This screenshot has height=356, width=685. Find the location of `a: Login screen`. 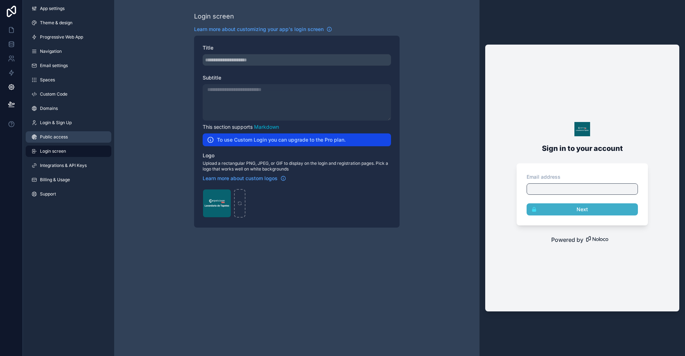

a: Login screen is located at coordinates (69, 151).